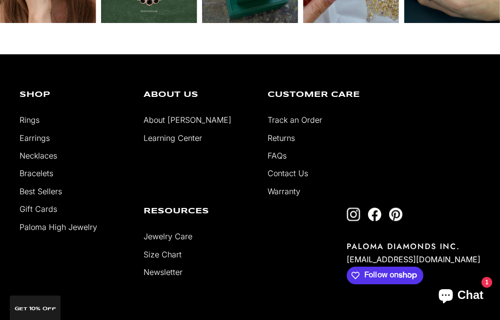  What do you see at coordinates (41, 191) in the screenshot?
I see `a: Best Sellers` at bounding box center [41, 191].